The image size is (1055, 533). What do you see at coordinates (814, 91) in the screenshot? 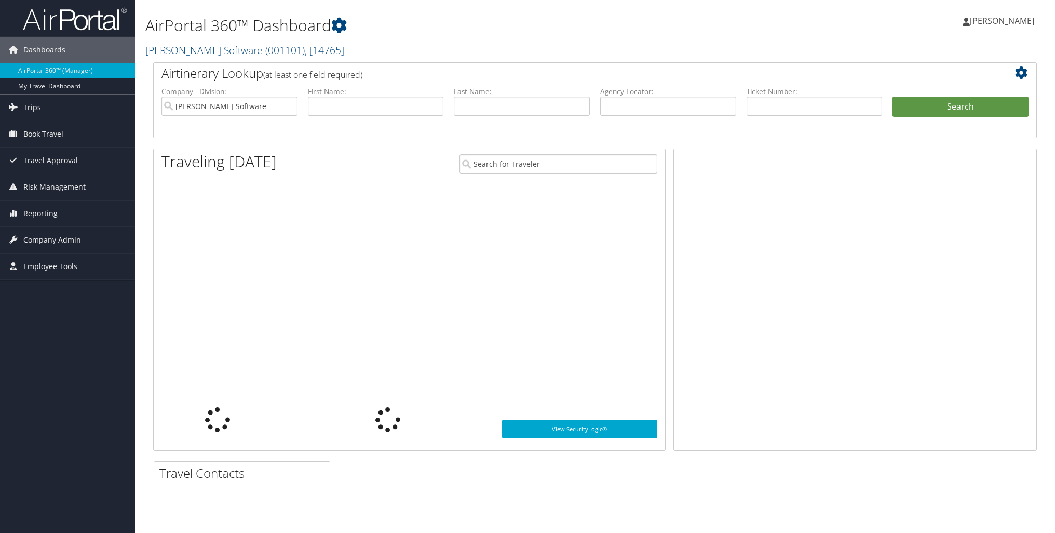
I see `label: Ticket Number:` at bounding box center [814, 91].